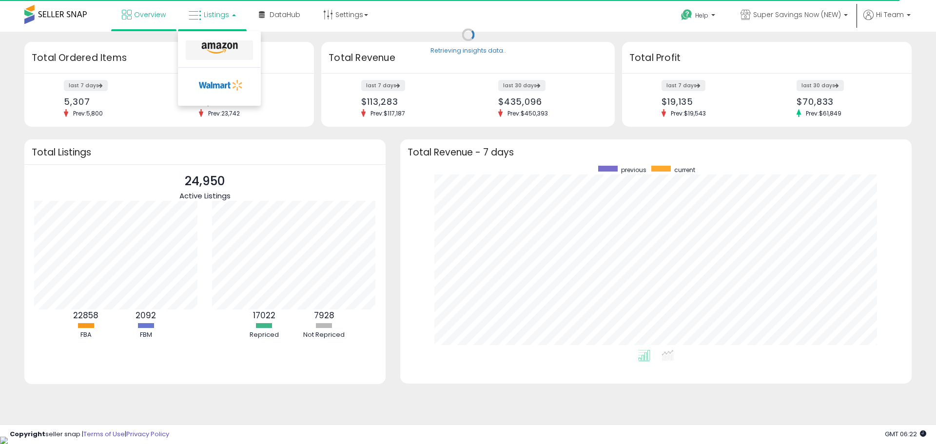  What do you see at coordinates (148, 434) in the screenshot?
I see `a: Privacy Policy` at bounding box center [148, 434].